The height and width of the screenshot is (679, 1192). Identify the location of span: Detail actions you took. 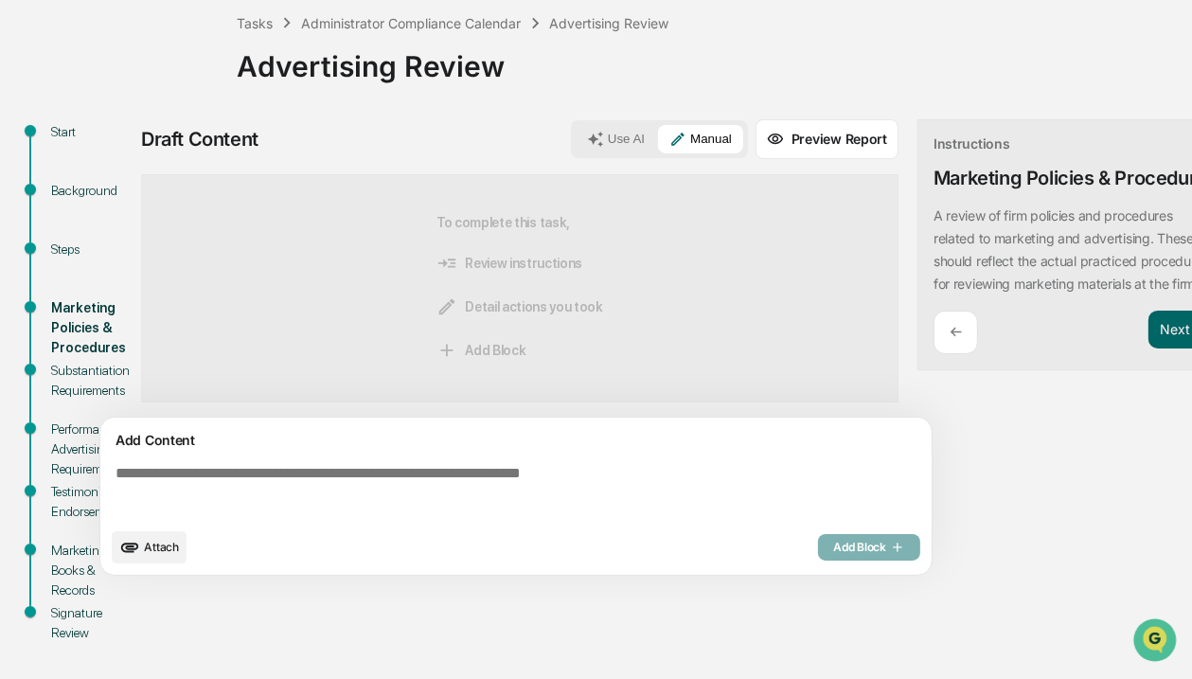
(520, 307).